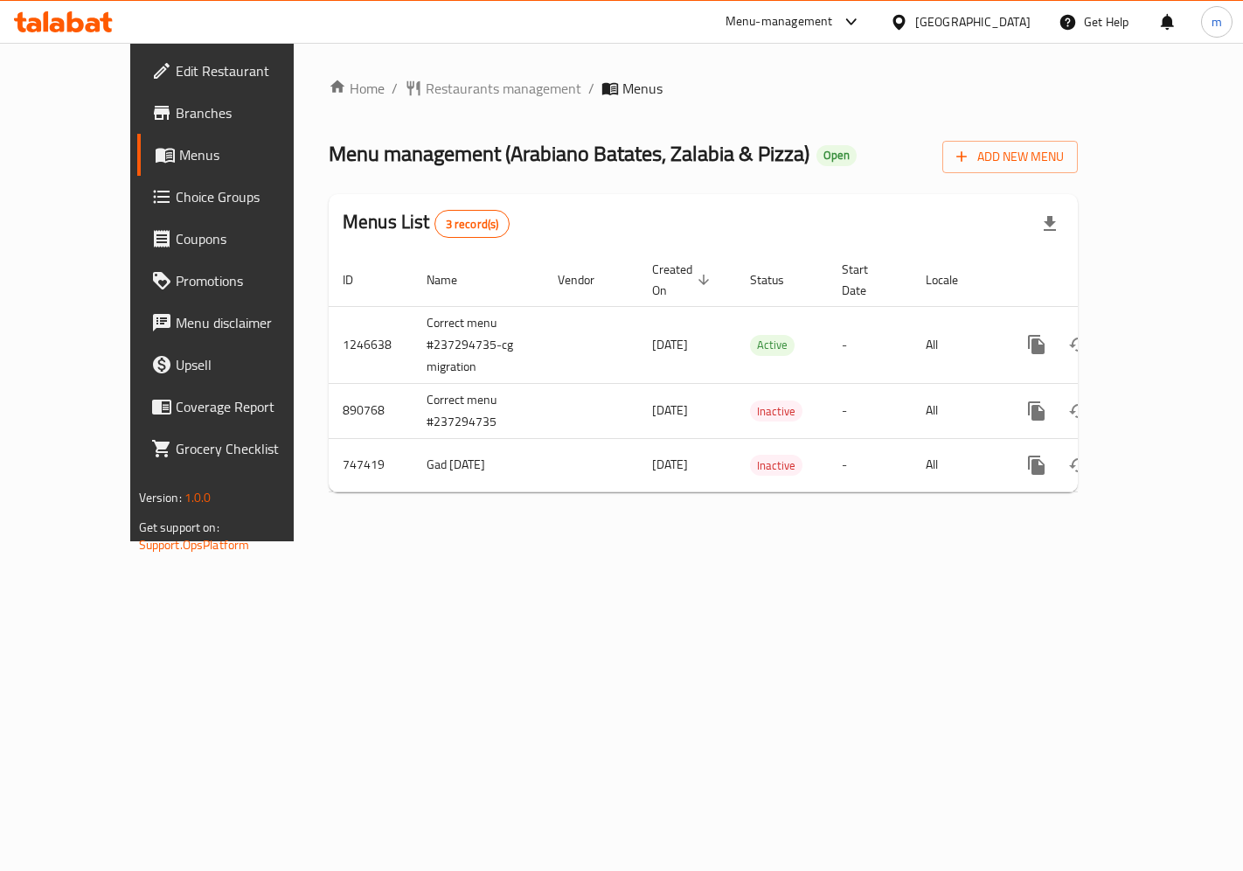 The width and height of the screenshot is (1243, 871). I want to click on span: Upsell, so click(249, 365).